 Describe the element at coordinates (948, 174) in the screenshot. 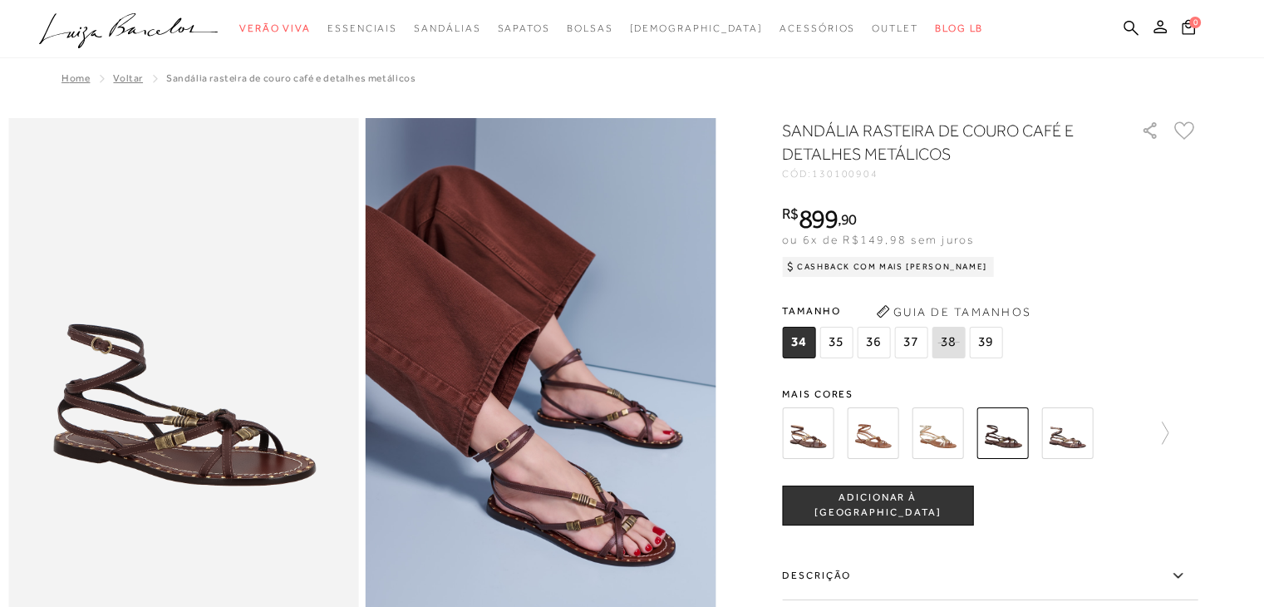

I see `div: CÓD:` at that location.